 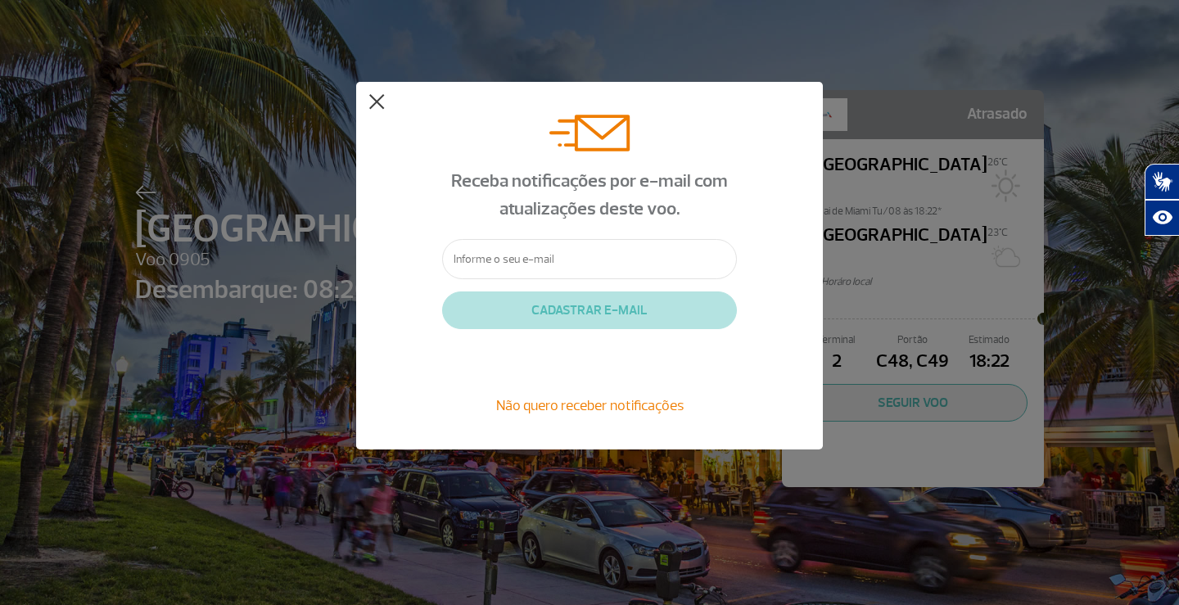 I want to click on div: Plugin de acessibilidade da Hand Talk., so click(x=1162, y=200).